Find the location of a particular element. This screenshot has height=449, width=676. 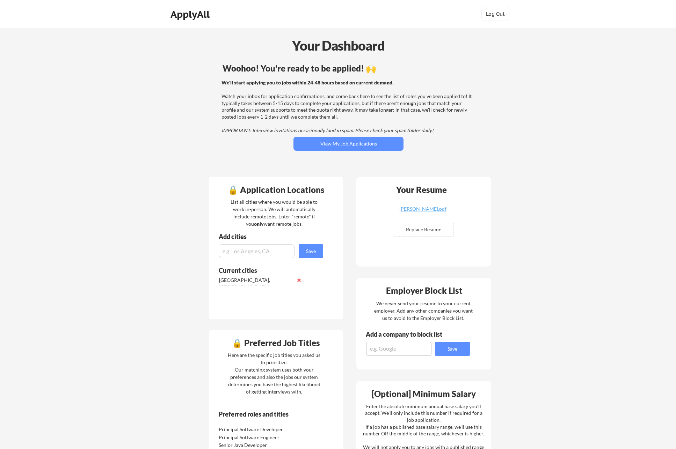

div: Woohoo! You're ready to be applied! 🙌 is located at coordinates (348, 68).